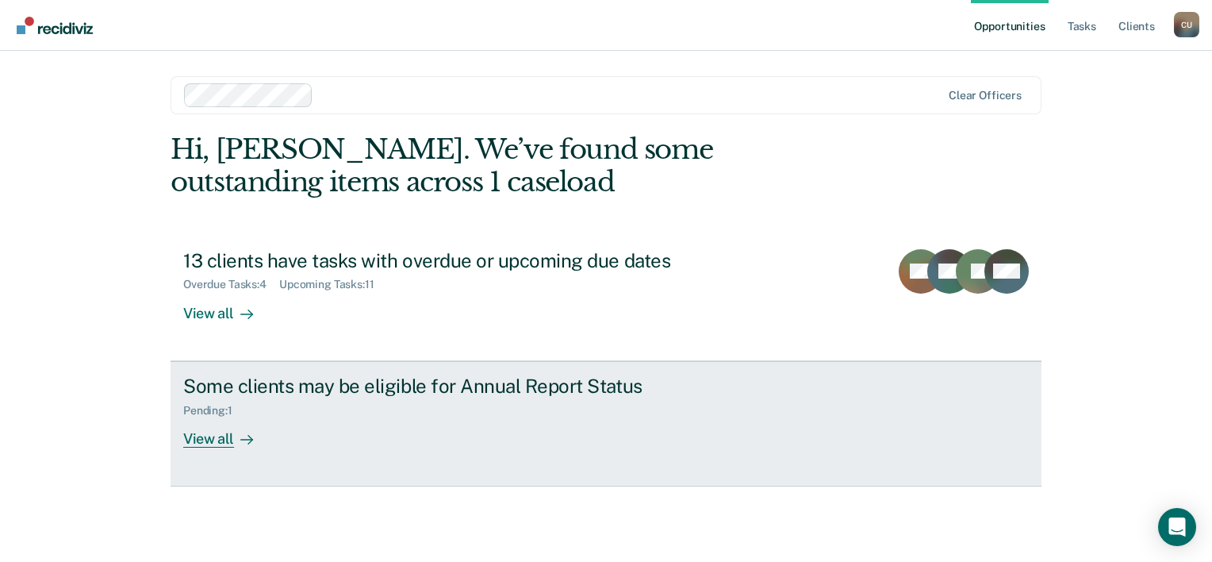 Image resolution: width=1212 pixels, height=562 pixels. Describe the element at coordinates (55, 25) in the screenshot. I see `img: Recidiviz` at that location.